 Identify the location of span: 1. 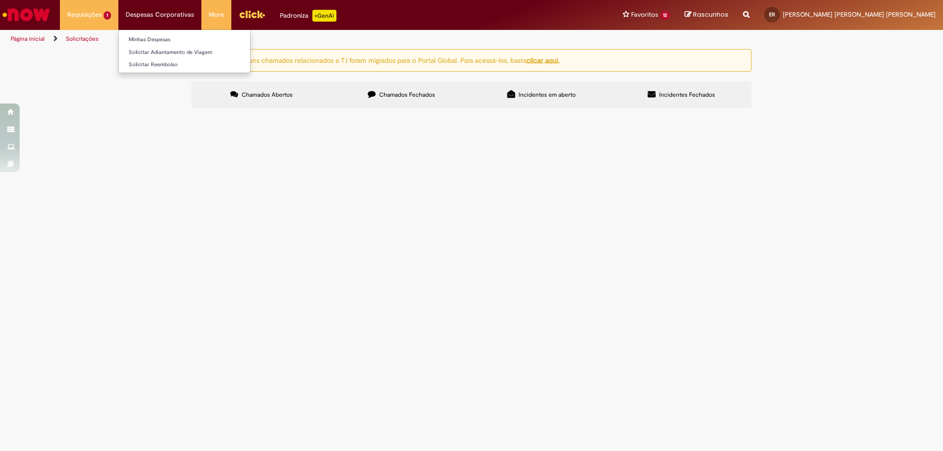
(107, 15).